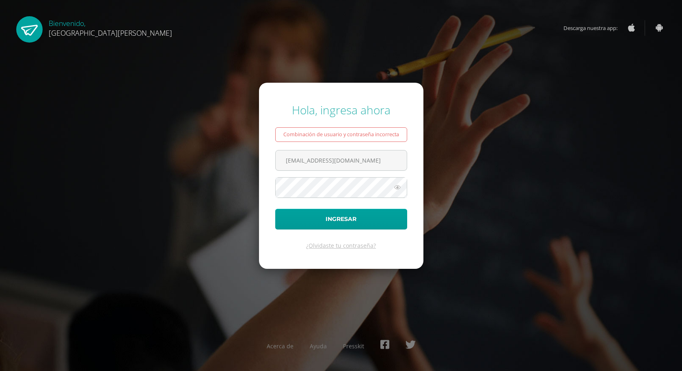  I want to click on button: Ingresar, so click(341, 219).